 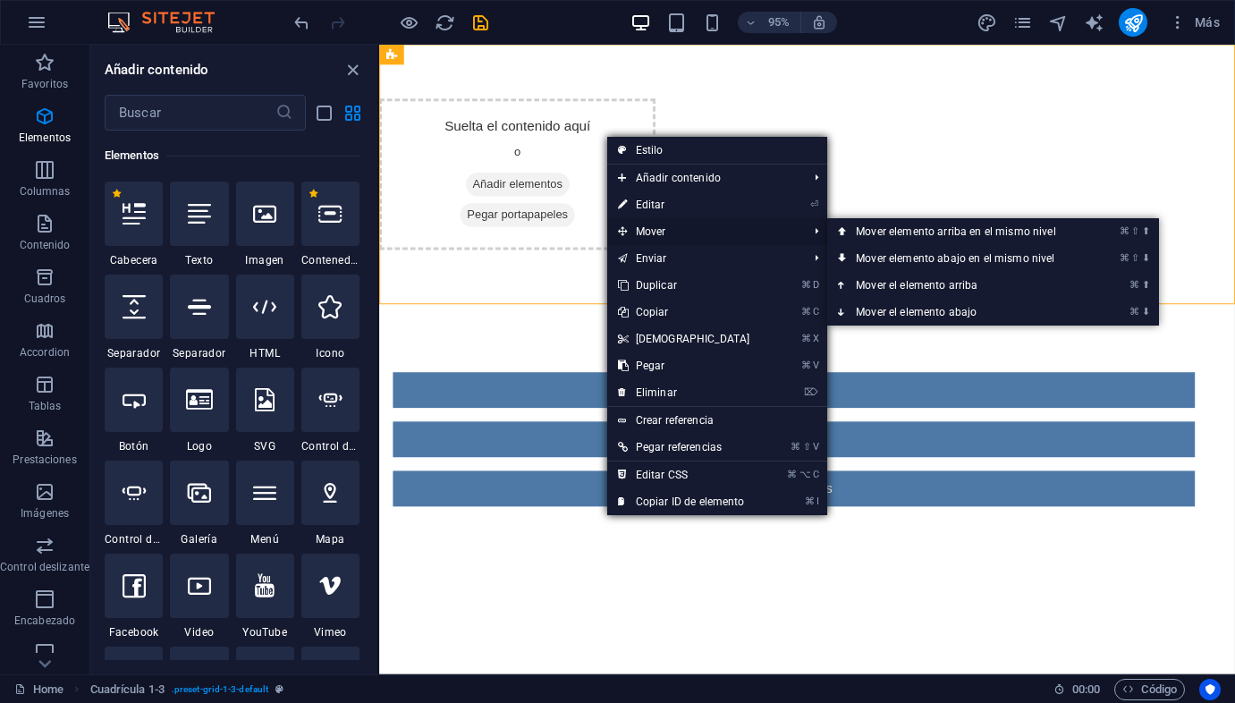 I want to click on span: Control deslizante, so click(x=133, y=539).